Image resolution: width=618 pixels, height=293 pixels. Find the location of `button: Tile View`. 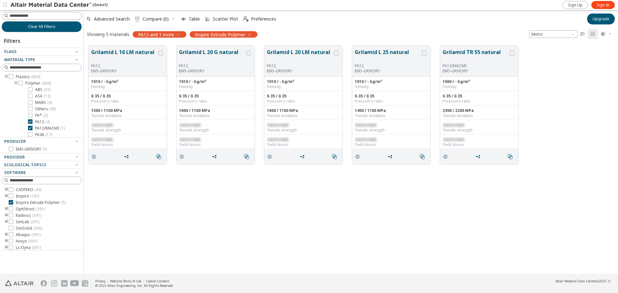

button: Tile View is located at coordinates (593, 34).